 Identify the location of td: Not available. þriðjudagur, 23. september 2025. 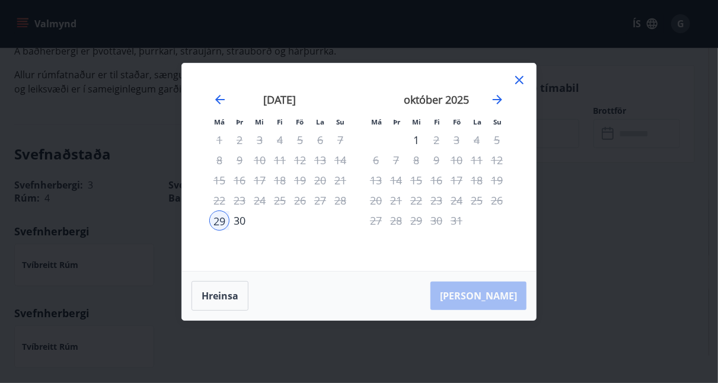
(239, 200).